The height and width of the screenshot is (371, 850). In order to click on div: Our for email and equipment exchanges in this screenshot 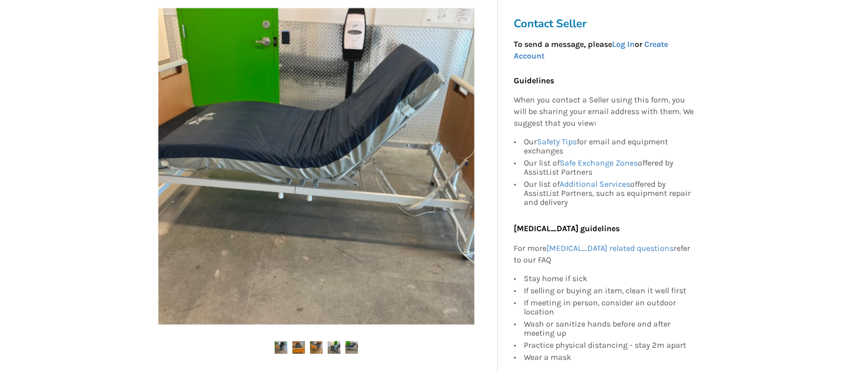, I will do `click(609, 147)`.